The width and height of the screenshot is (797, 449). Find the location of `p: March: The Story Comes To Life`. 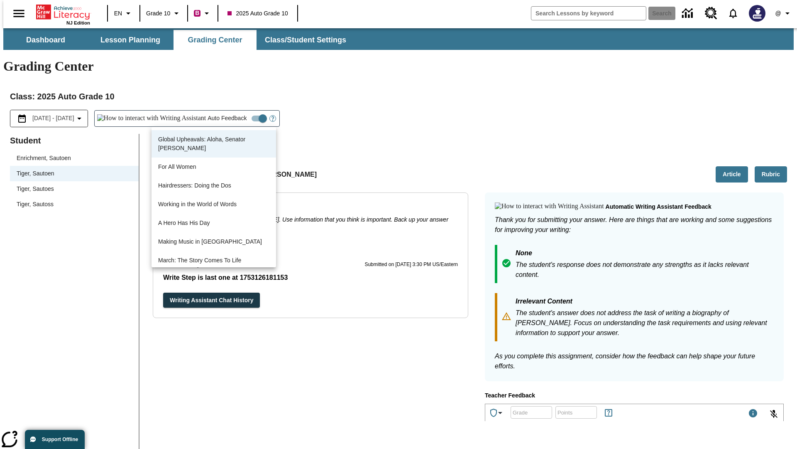

p: March: The Story Comes To Life is located at coordinates (200, 260).